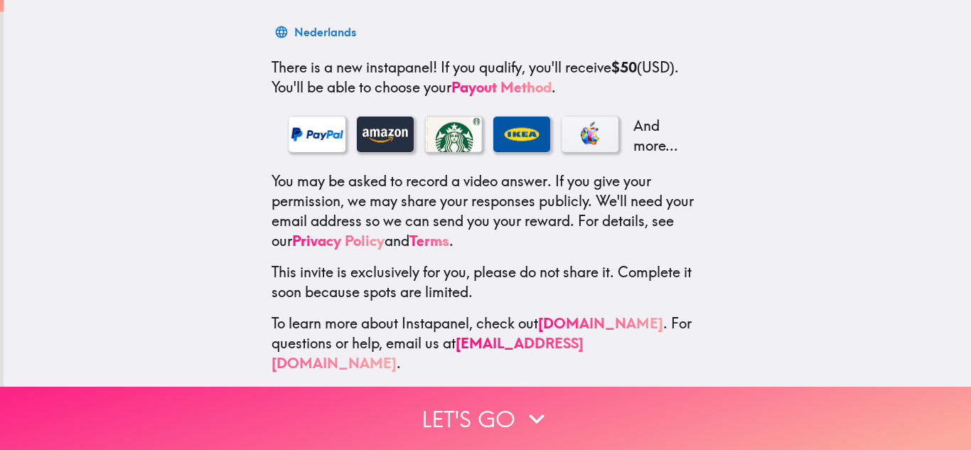 The image size is (971, 450). What do you see at coordinates (338, 240) in the screenshot?
I see `a: Privacy Policy` at bounding box center [338, 240].